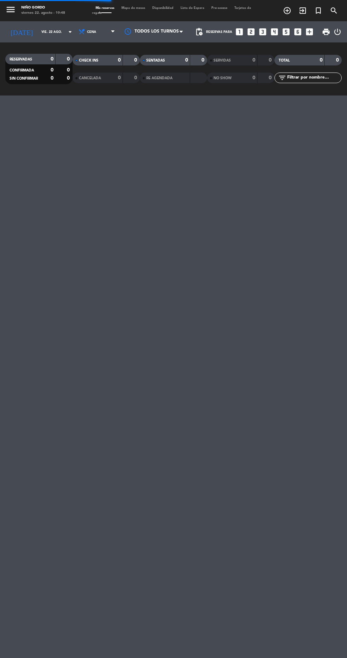 Image resolution: width=347 pixels, height=658 pixels. I want to click on span: CANCELADA, so click(90, 78).